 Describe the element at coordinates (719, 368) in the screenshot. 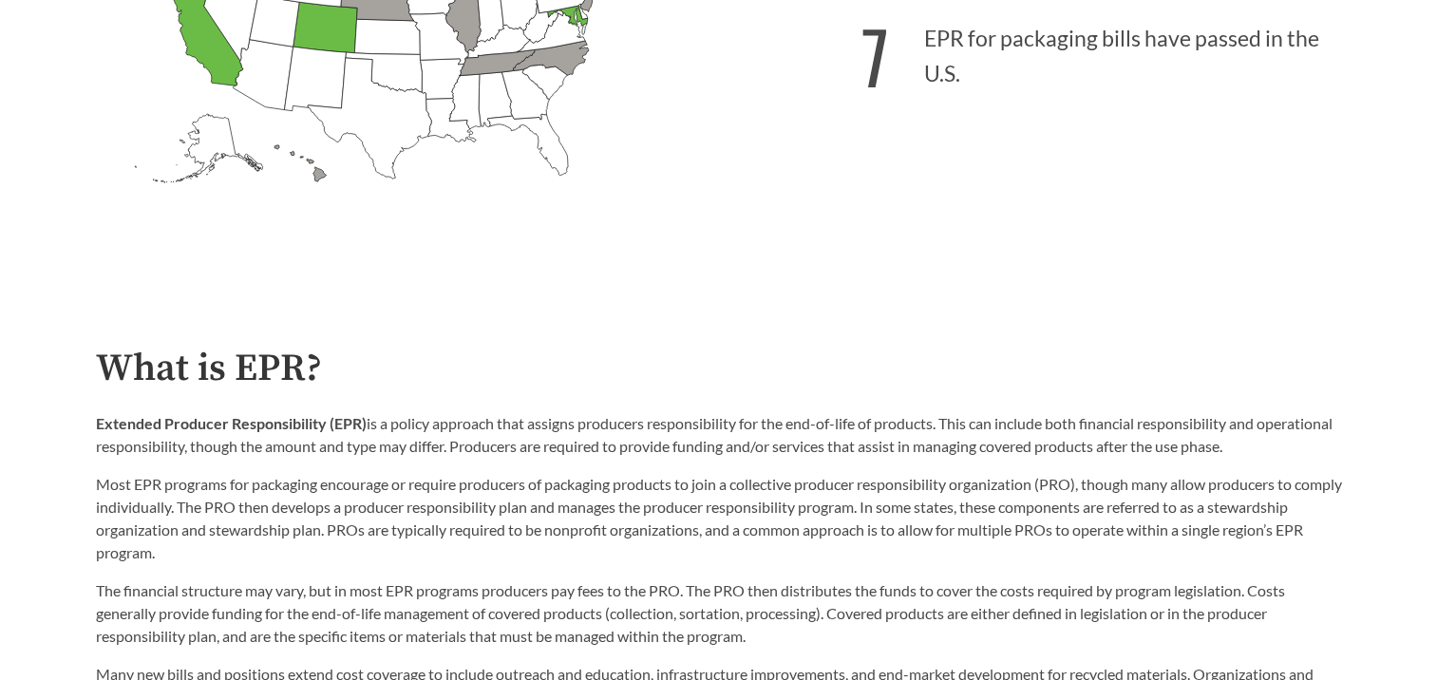

I see `h2: What is EPR?` at that location.